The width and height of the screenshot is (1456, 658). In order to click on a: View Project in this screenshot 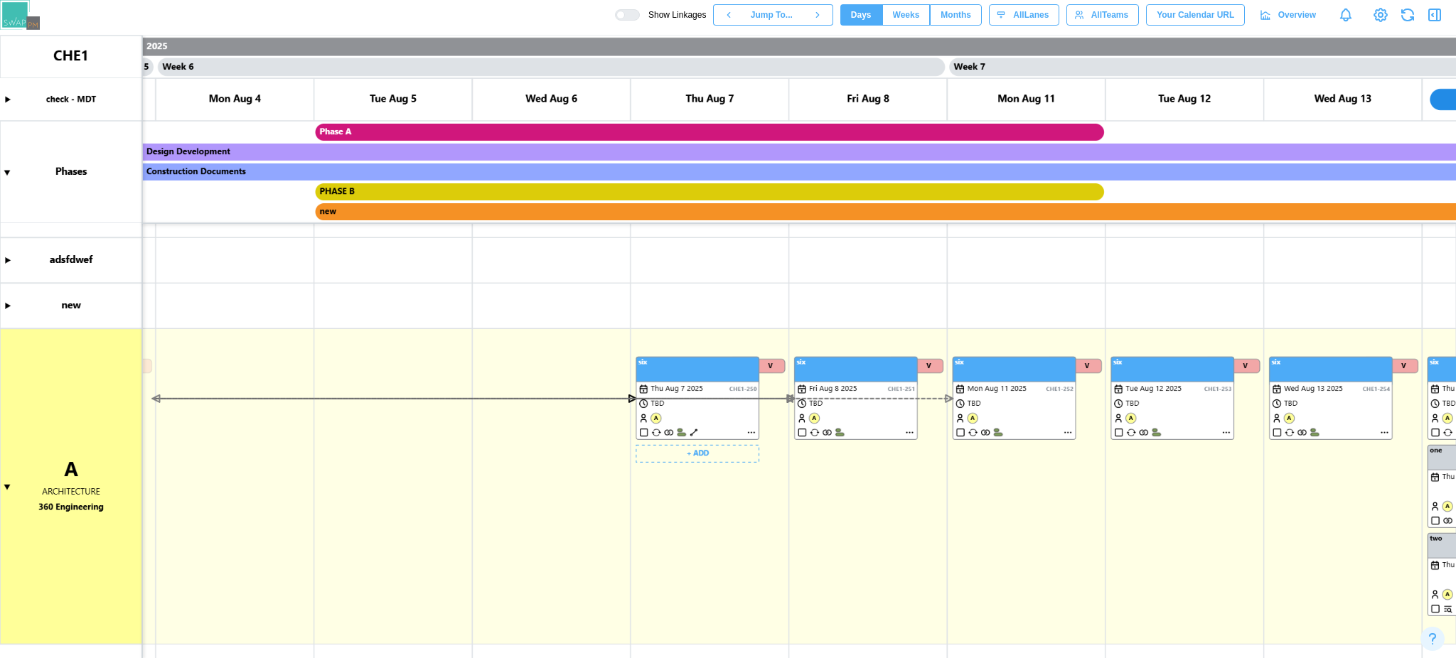, I will do `click(1381, 15)`.